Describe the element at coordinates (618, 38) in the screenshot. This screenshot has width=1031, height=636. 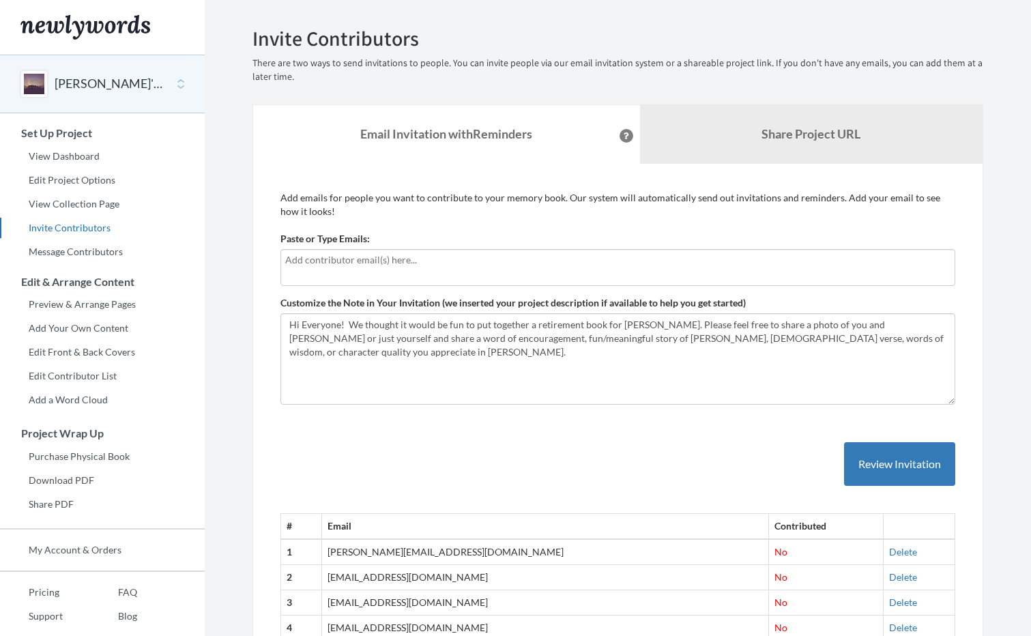
I see `h2: Invite Contributors` at that location.